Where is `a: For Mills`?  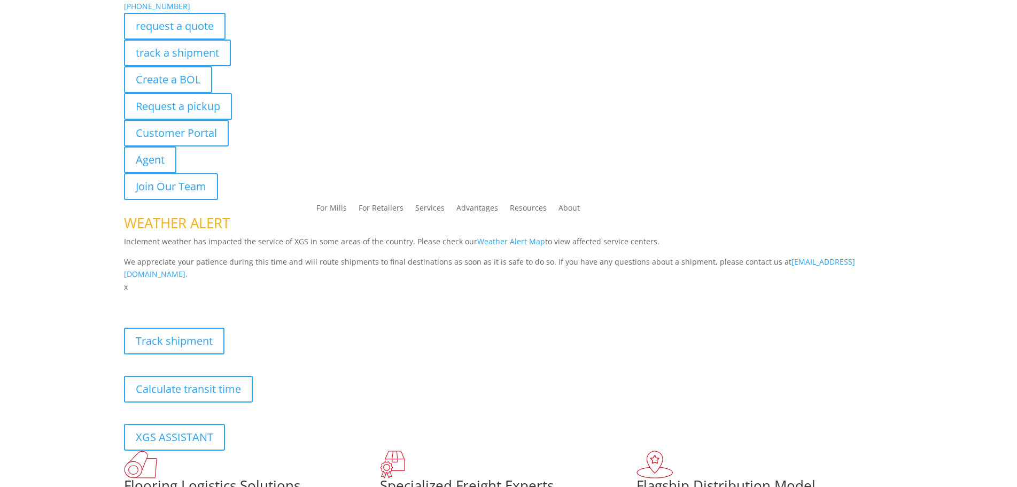
a: For Mills is located at coordinates (331, 210).